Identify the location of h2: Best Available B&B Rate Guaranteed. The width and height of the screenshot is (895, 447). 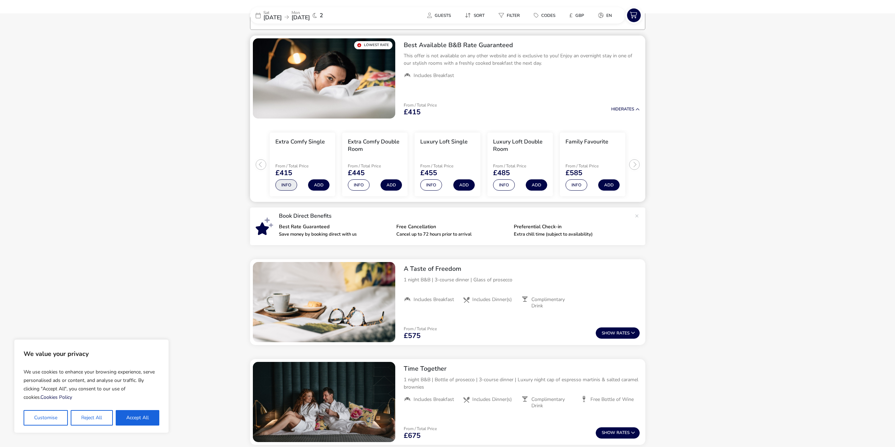
(522, 45).